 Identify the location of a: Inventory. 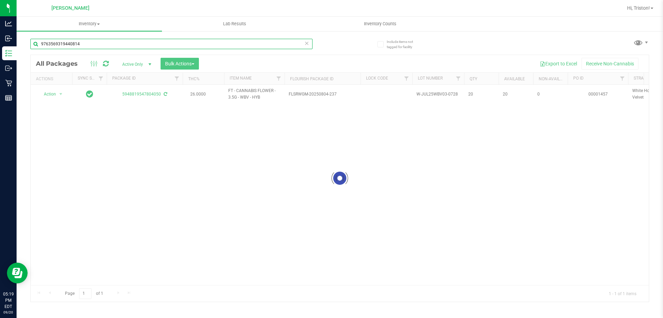
(89, 24).